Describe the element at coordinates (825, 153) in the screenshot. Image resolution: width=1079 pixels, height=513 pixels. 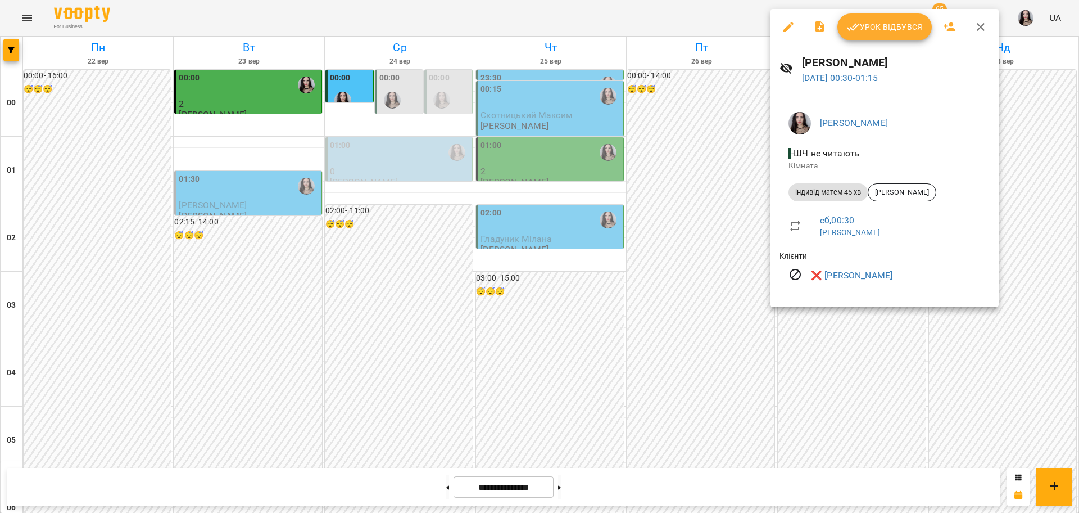
I see `span: - ШЧ не читають` at that location.